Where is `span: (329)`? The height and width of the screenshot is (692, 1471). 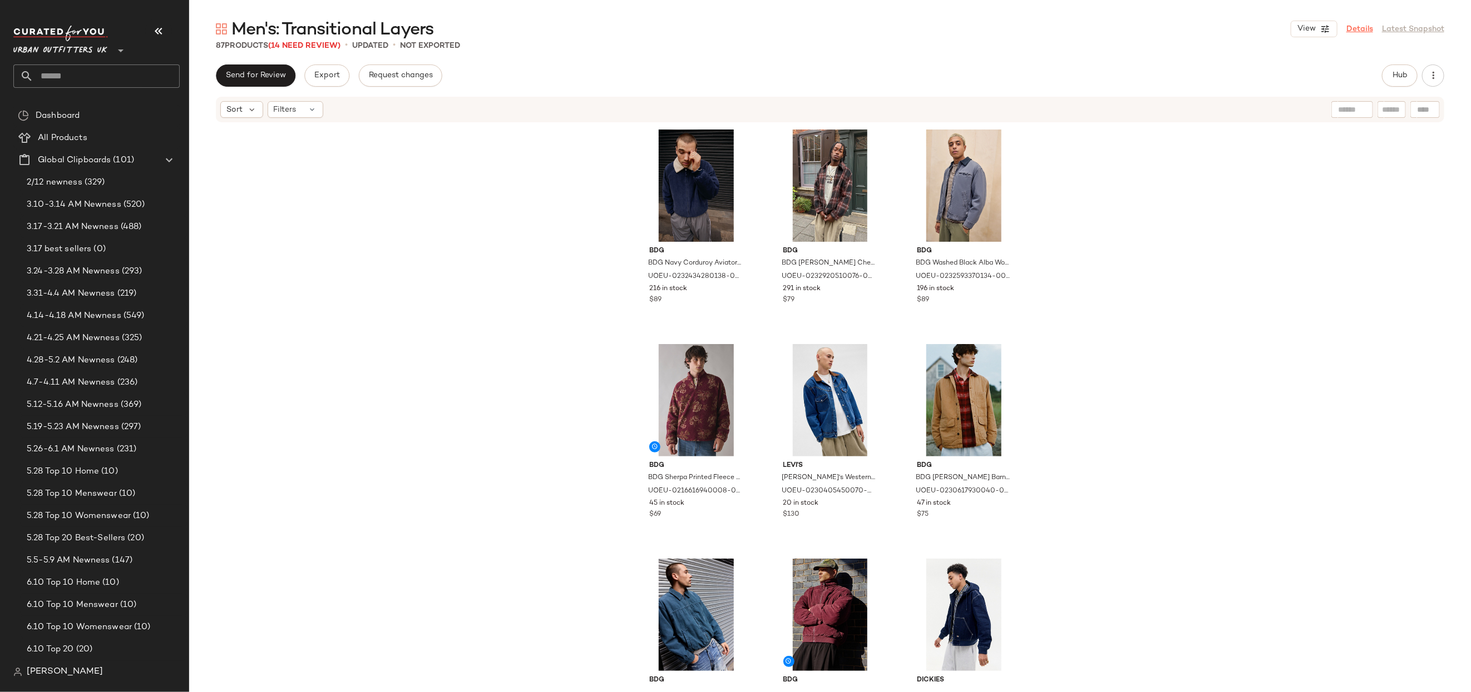 span: (329) is located at coordinates (93, 182).